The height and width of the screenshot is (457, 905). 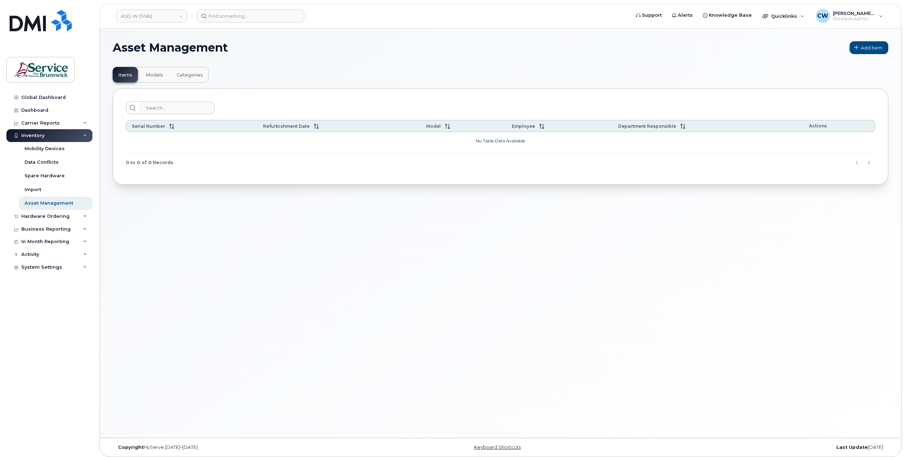 What do you see at coordinates (852, 447) in the screenshot?
I see `strong: Last Update` at bounding box center [852, 447].